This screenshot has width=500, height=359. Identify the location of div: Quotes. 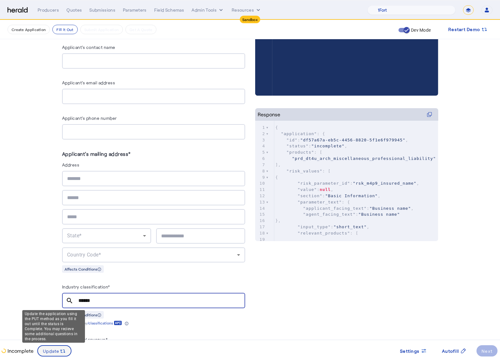
(74, 10).